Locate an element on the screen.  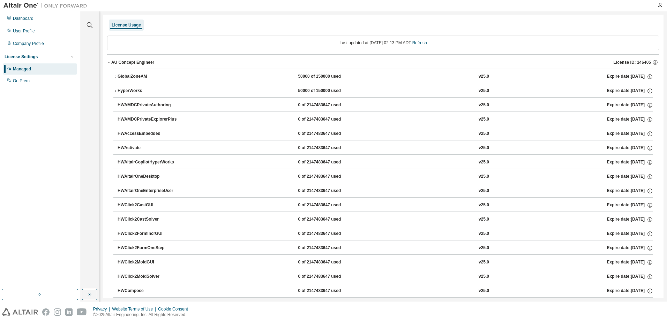
div: HWCompose is located at coordinates (149, 291).